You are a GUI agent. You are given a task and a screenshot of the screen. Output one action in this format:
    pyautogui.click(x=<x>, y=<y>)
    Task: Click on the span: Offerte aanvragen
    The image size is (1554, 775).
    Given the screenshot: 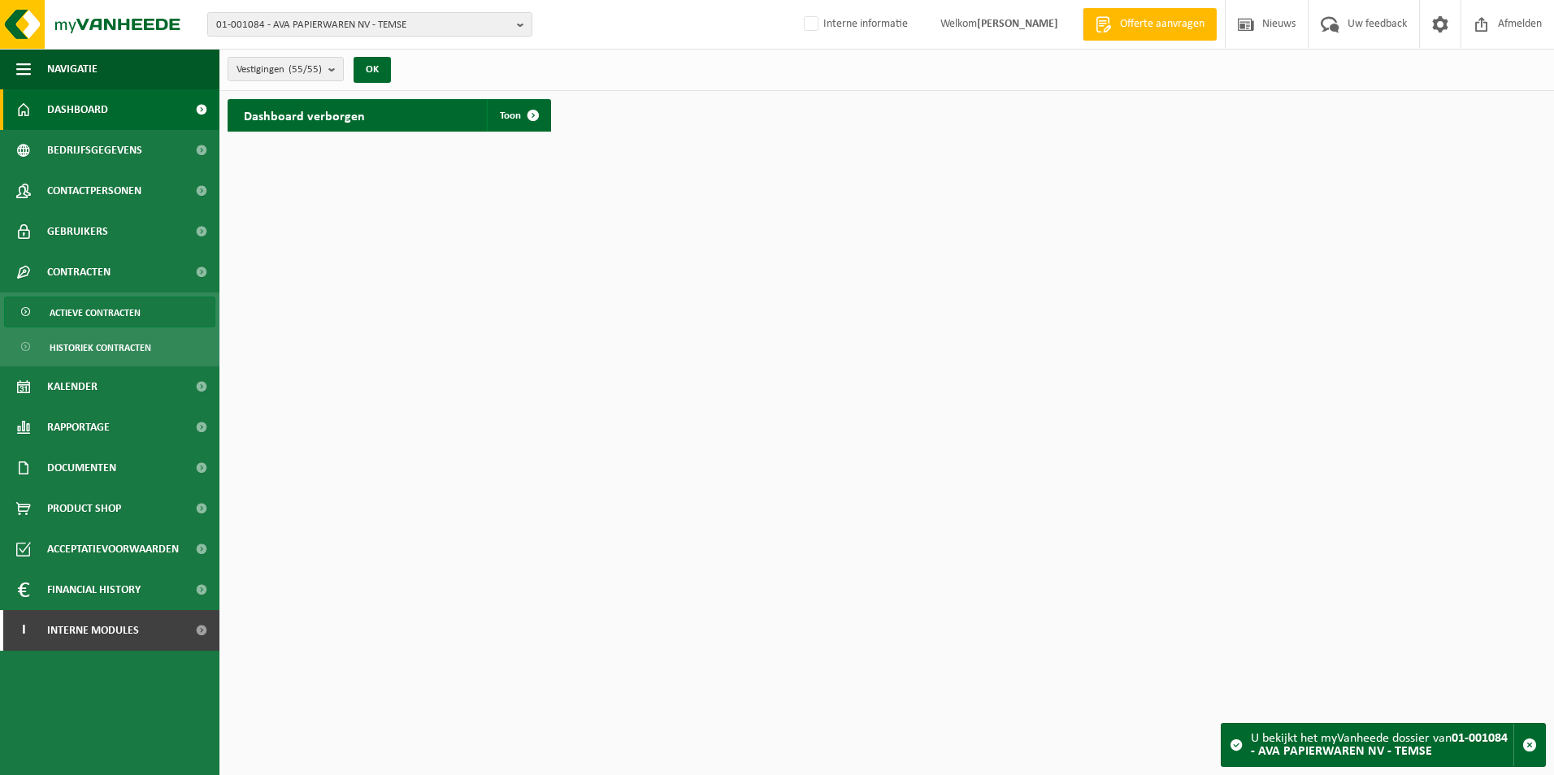 What is the action you would take?
    pyautogui.click(x=1162, y=24)
    